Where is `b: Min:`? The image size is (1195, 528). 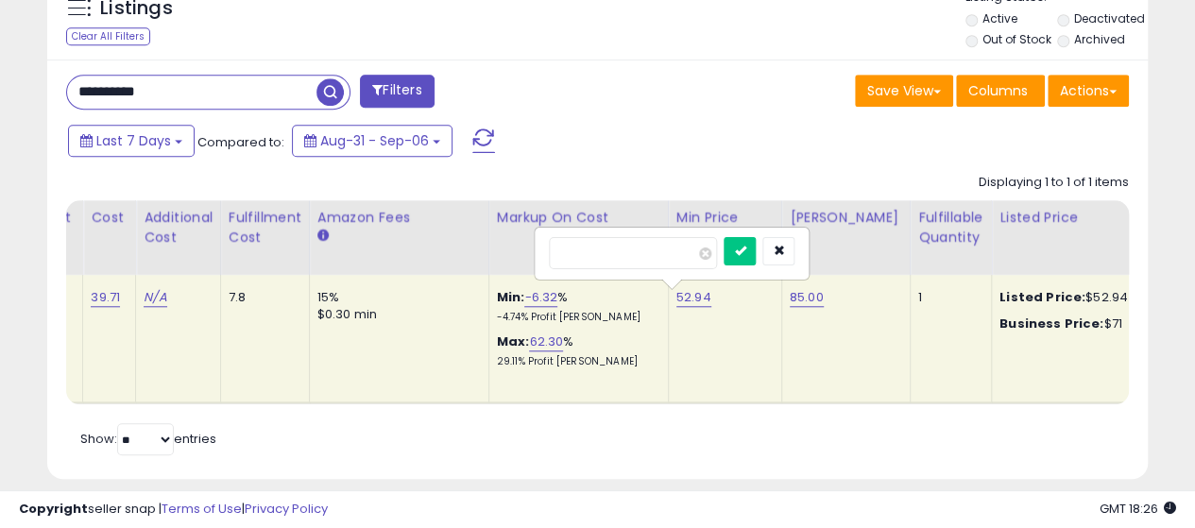
b: Min: is located at coordinates (511, 297).